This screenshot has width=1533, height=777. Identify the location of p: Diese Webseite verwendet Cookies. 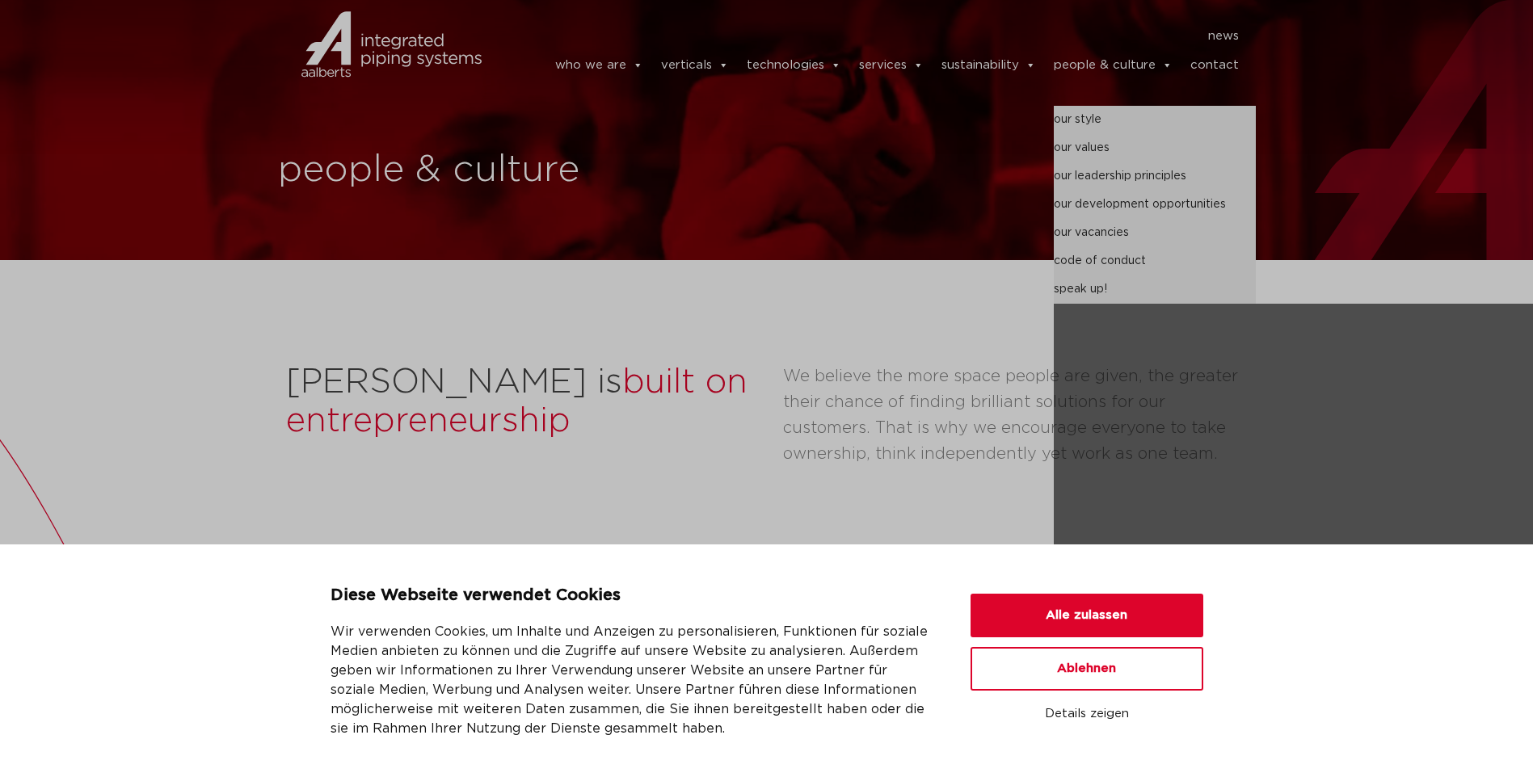
(631, 596).